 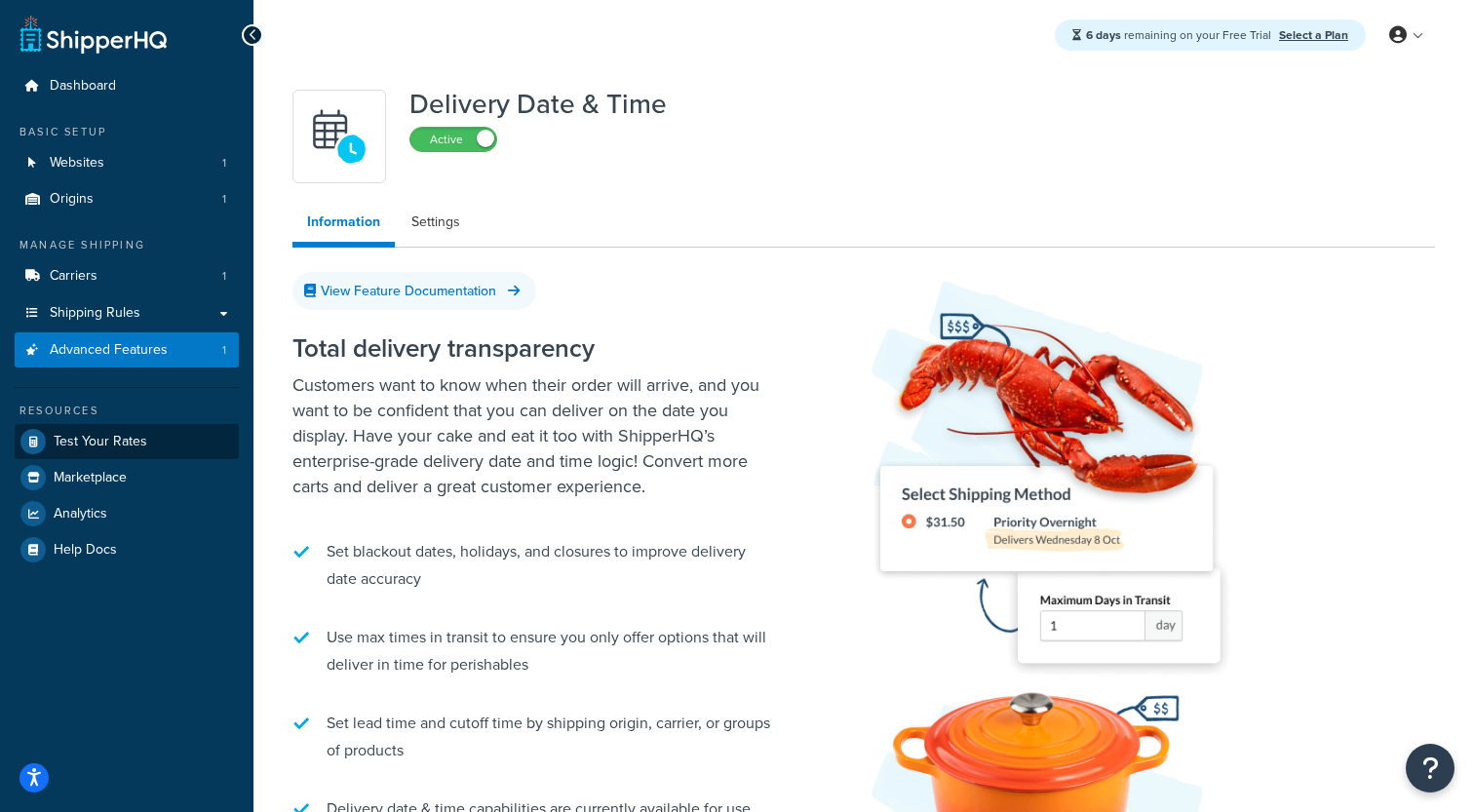 I want to click on li: Set lead time and cutoff time by shipping origin, carrier, or groups of products, so click(x=536, y=737).